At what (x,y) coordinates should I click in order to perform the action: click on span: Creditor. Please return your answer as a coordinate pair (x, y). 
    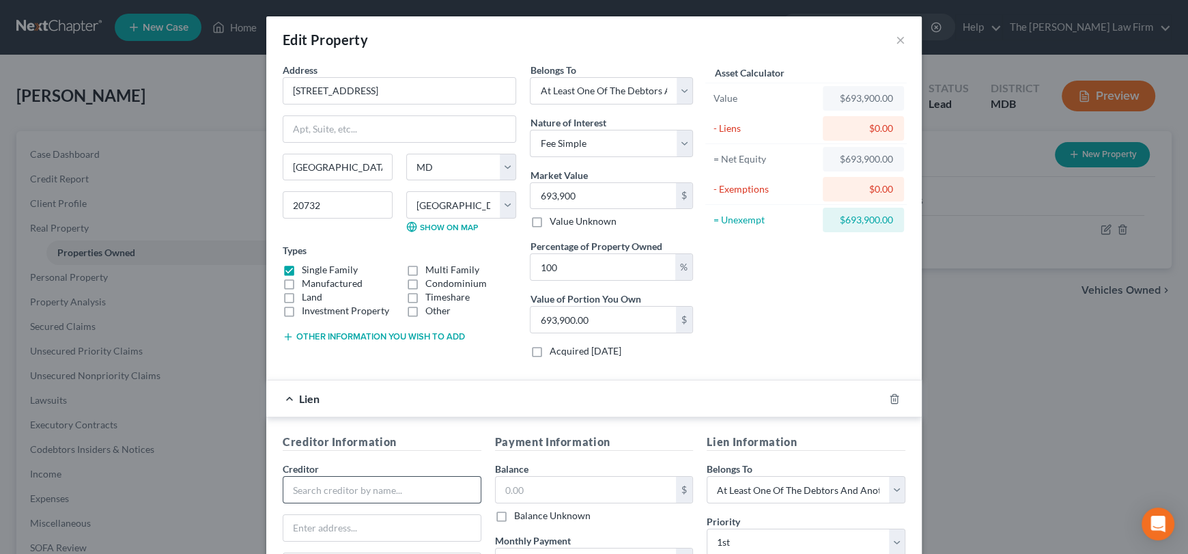
    Looking at the image, I should click on (300, 468).